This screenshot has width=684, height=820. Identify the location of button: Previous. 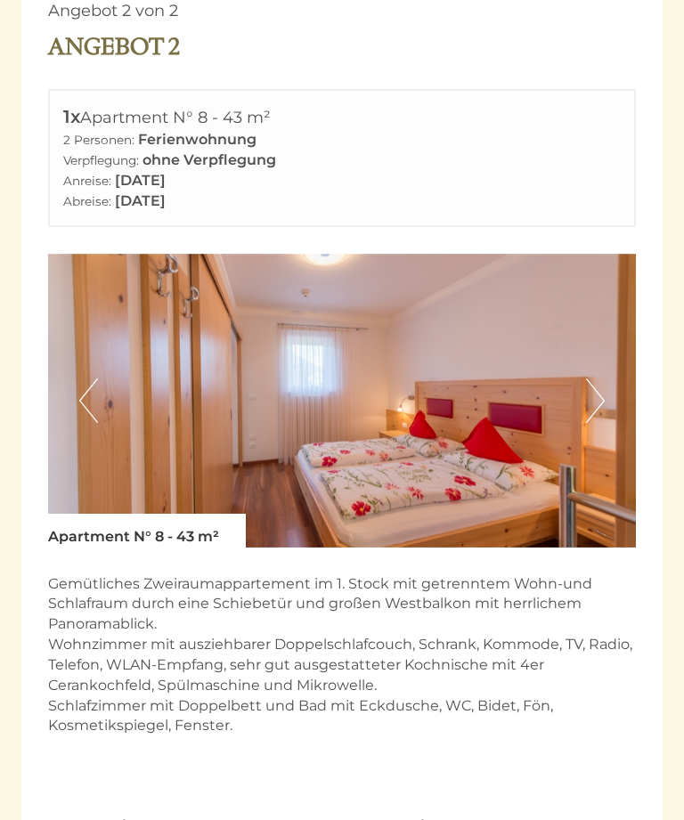
(88, 402).